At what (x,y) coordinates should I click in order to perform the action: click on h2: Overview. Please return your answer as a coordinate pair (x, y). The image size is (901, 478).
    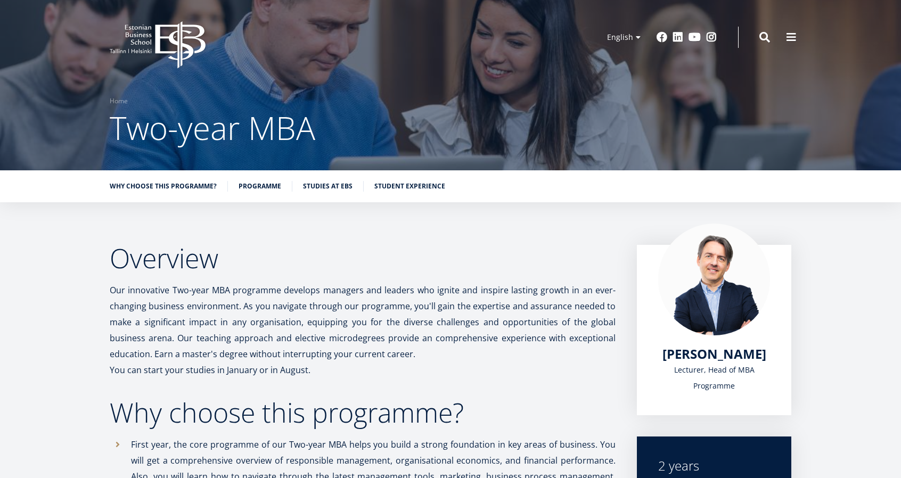
    Looking at the image, I should click on (362, 258).